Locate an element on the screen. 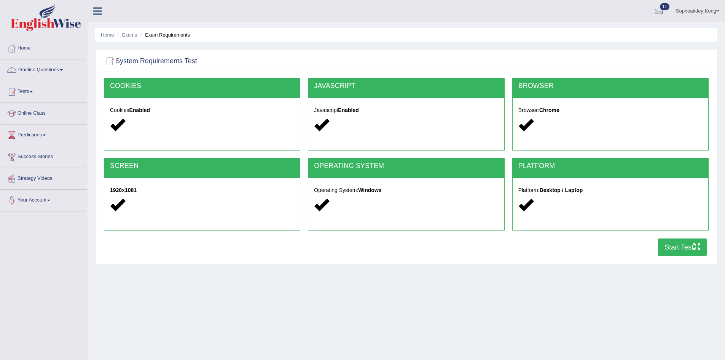 This screenshot has width=725, height=360. h5: Operating System: is located at coordinates (406, 190).